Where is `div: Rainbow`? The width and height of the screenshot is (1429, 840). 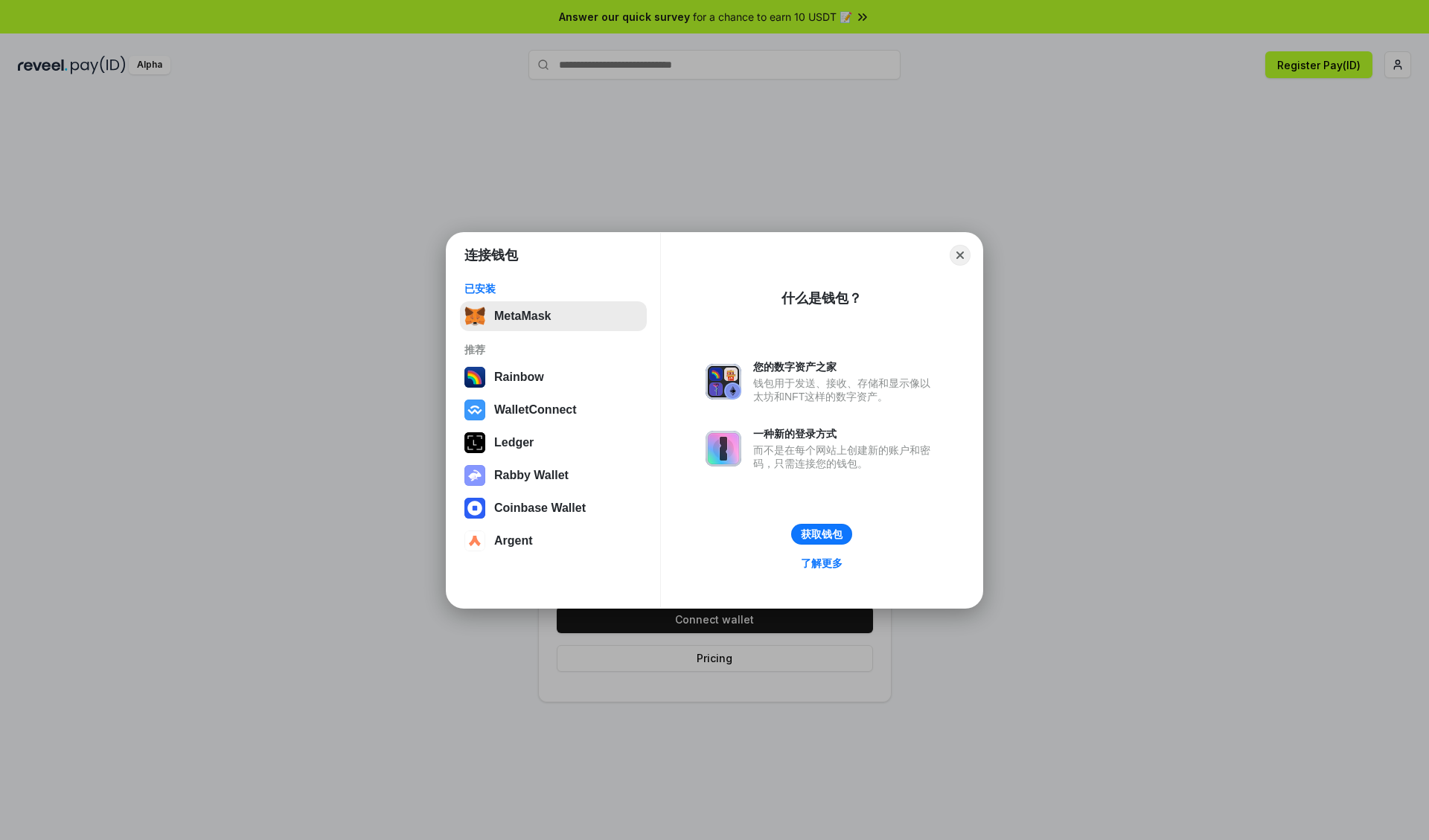 div: Rainbow is located at coordinates (519, 377).